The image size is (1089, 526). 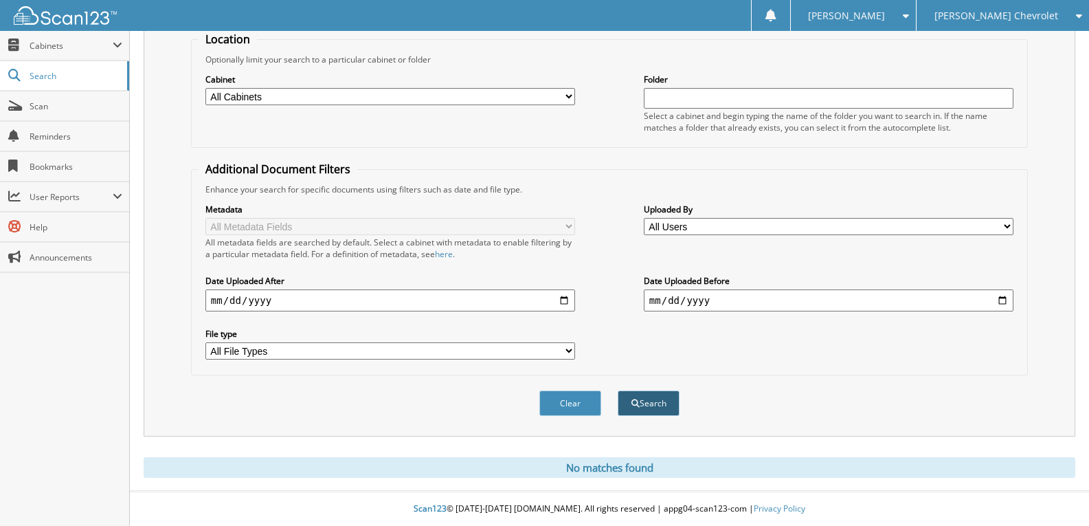 I want to click on input: start, so click(x=390, y=300).